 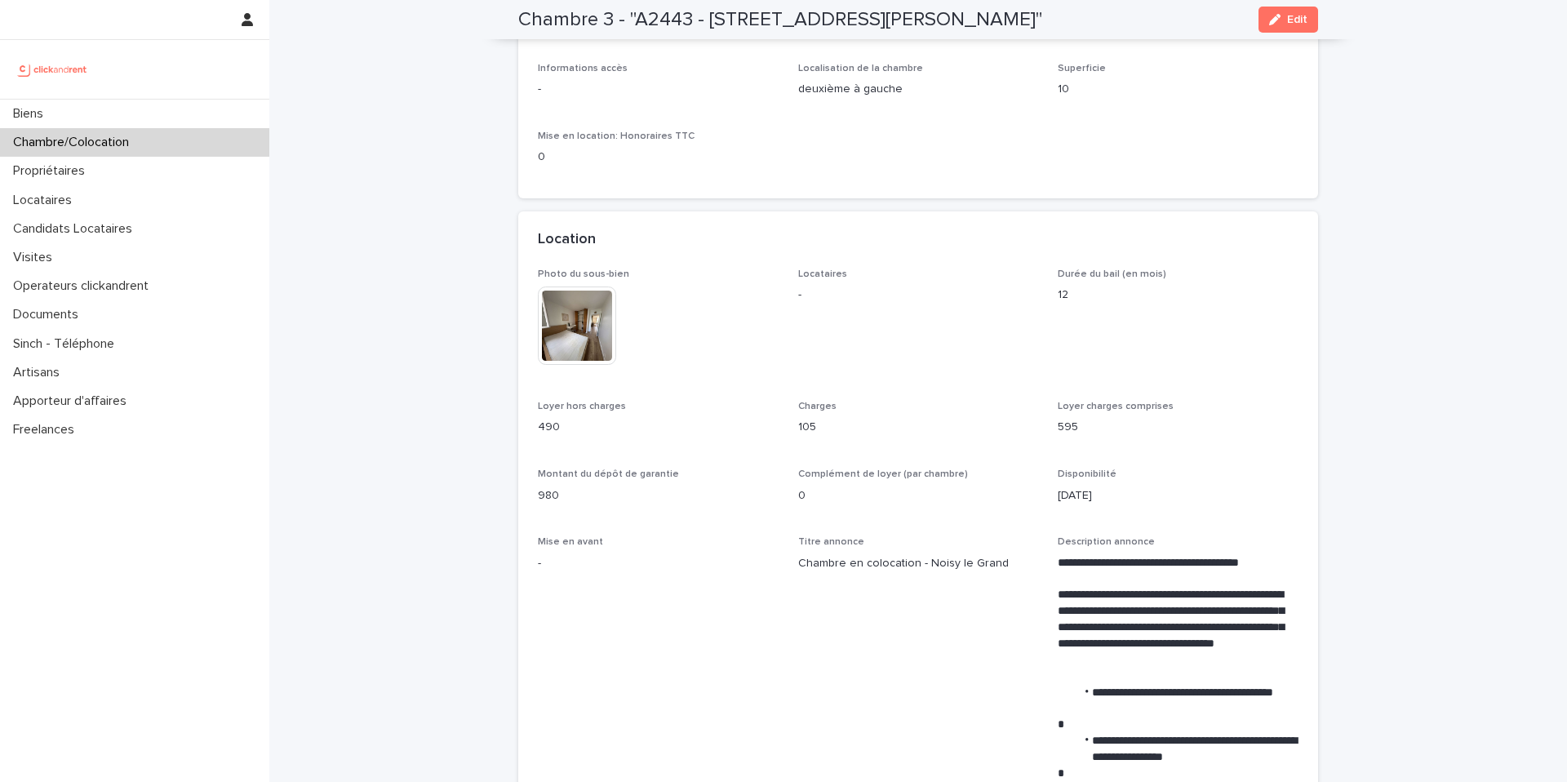 I want to click on p: Candidats Locataires, so click(x=76, y=228).